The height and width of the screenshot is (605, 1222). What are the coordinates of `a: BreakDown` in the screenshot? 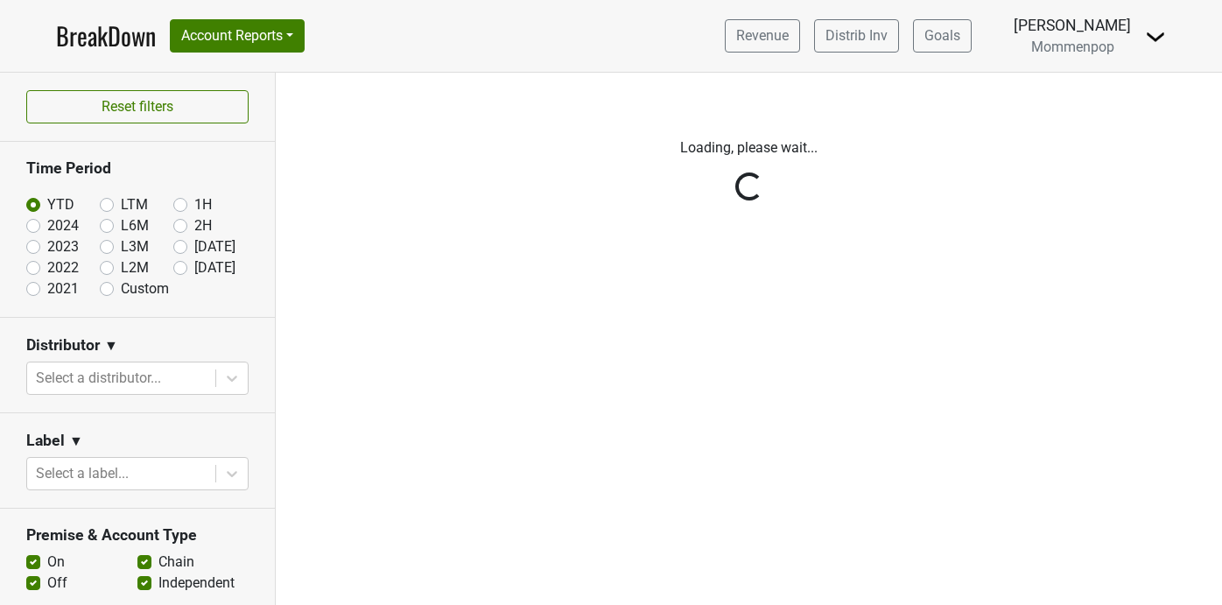 It's located at (106, 36).